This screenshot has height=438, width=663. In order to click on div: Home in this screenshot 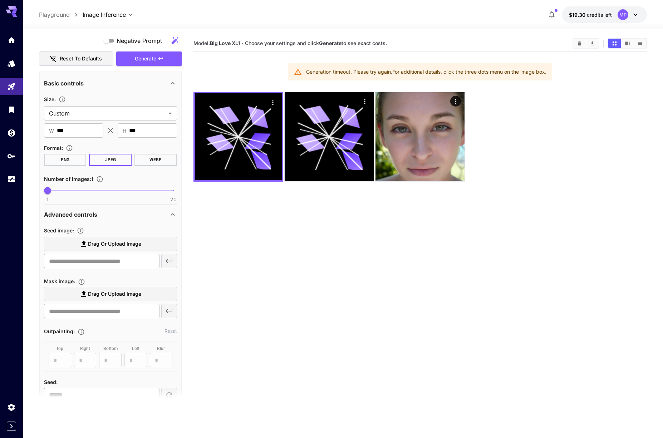, I will do `click(11, 40)`.